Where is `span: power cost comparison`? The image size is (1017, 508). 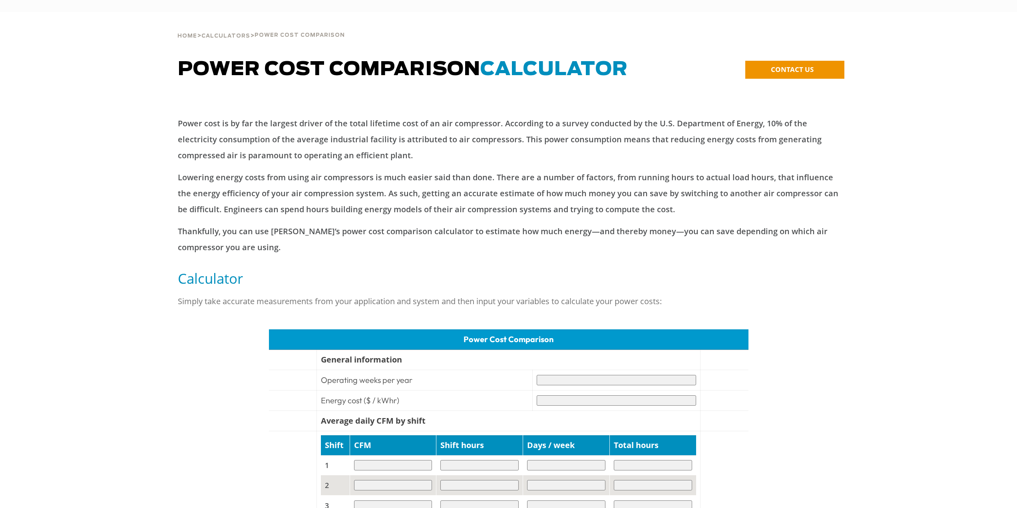
span: power cost comparison is located at coordinates (300, 35).